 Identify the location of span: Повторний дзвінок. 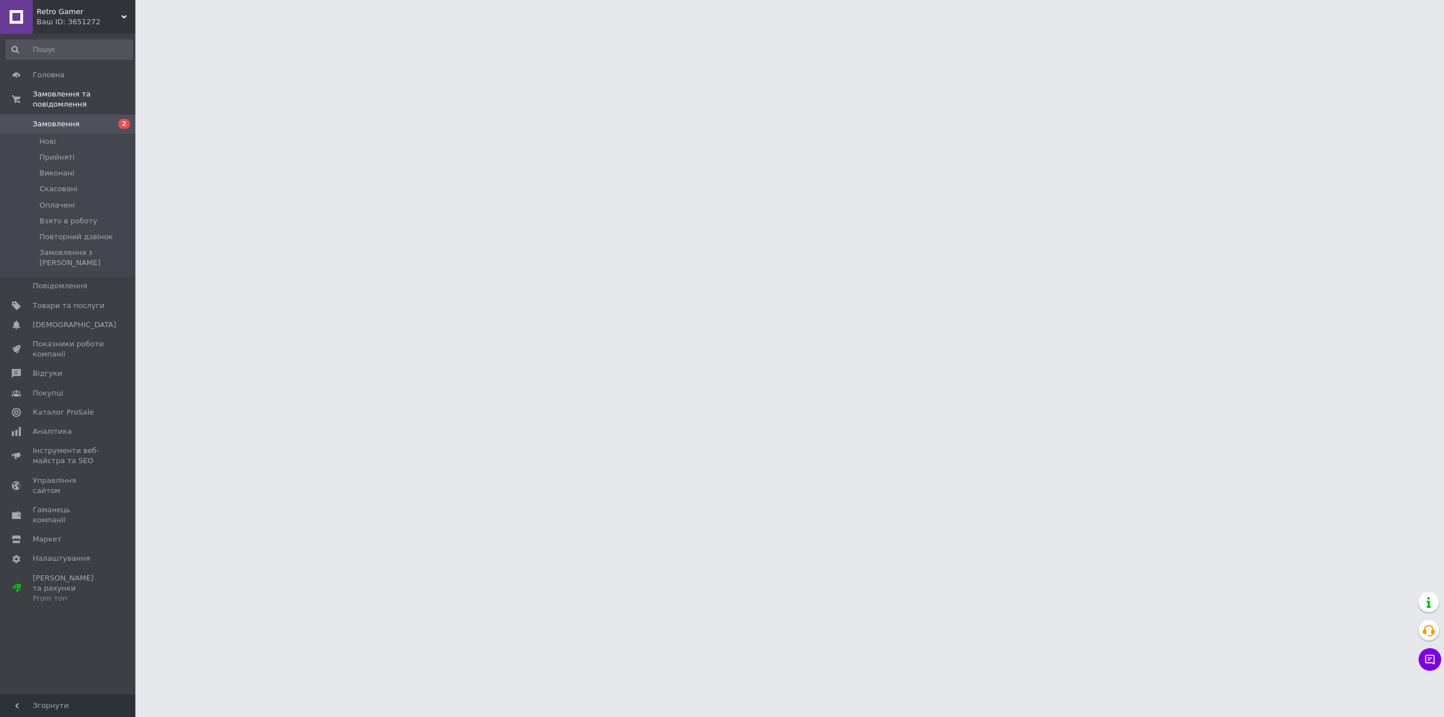
(76, 237).